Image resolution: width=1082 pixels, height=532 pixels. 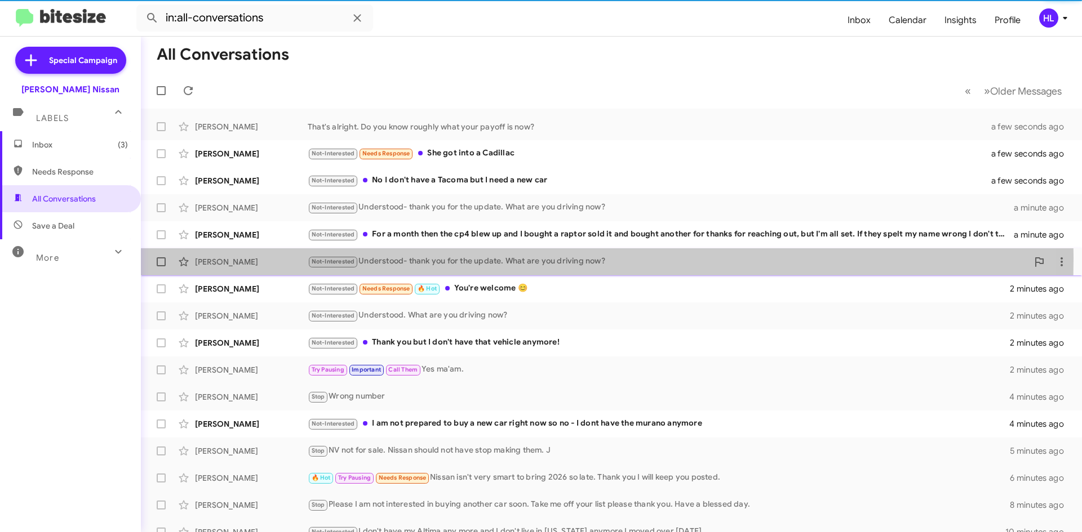 What do you see at coordinates (907, 20) in the screenshot?
I see `span: Calendar` at bounding box center [907, 20].